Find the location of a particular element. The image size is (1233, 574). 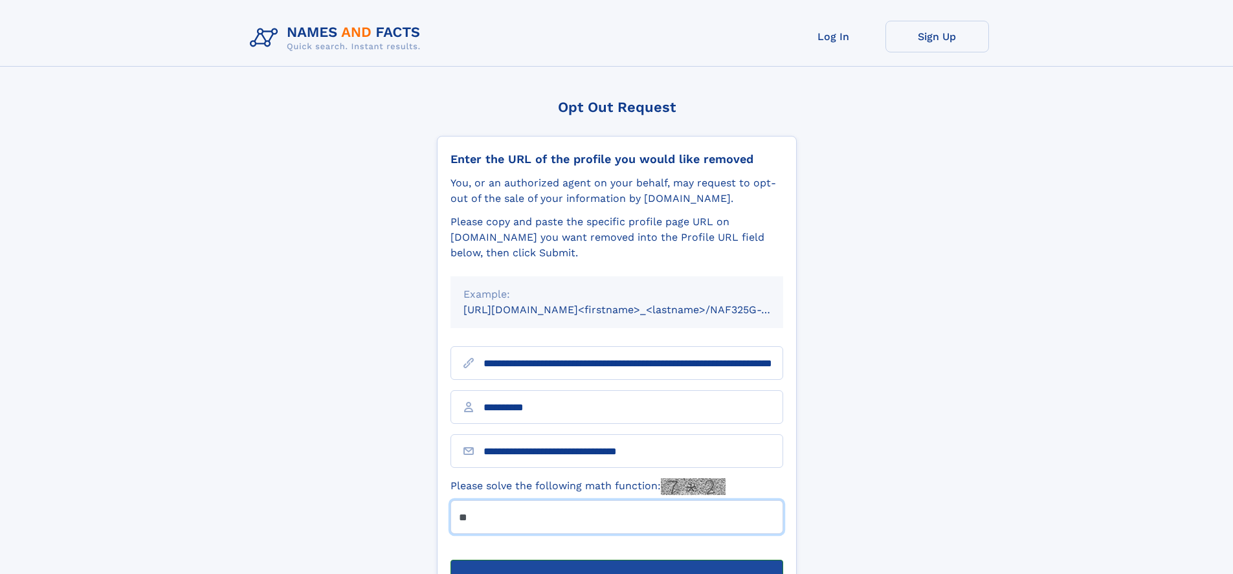

a: Sign Up is located at coordinates (937, 36).